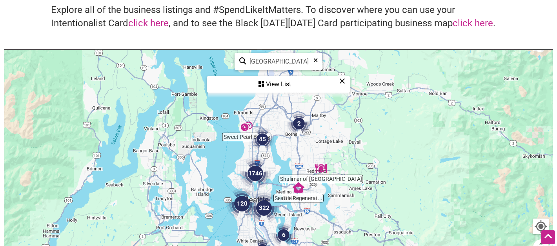  Describe the element at coordinates (279, 61) in the screenshot. I see `div: Type to search and filter` at that location.